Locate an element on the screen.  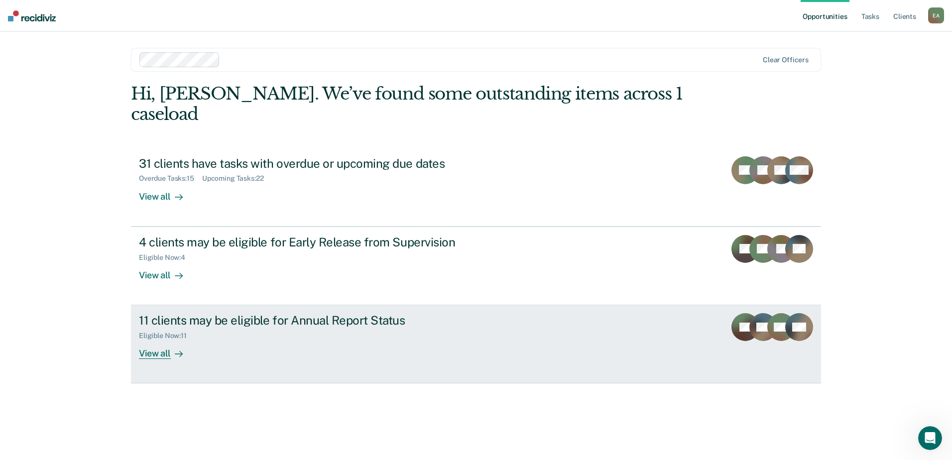
div: Overdue Tasks : 15 is located at coordinates (170, 178).